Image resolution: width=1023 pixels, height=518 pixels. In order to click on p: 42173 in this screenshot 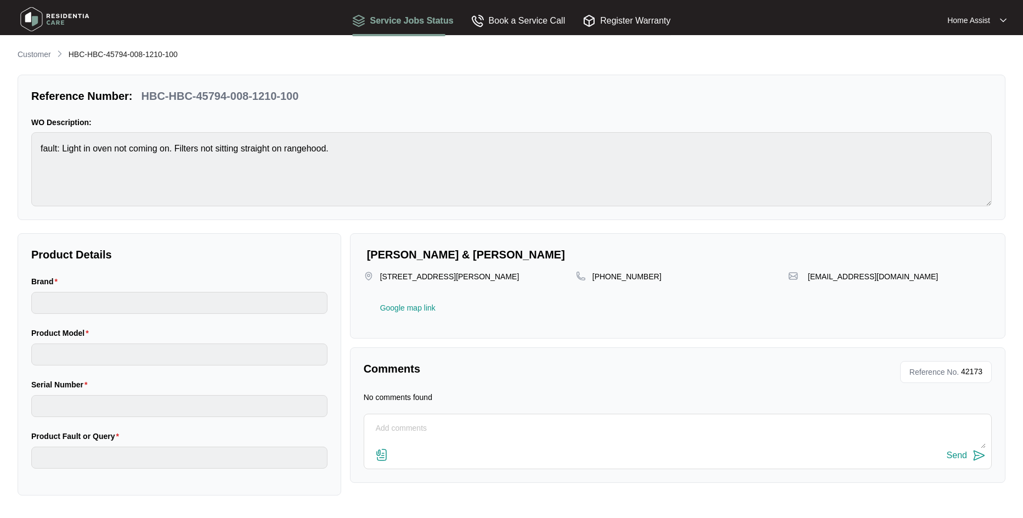, I will do `click(974, 372)`.